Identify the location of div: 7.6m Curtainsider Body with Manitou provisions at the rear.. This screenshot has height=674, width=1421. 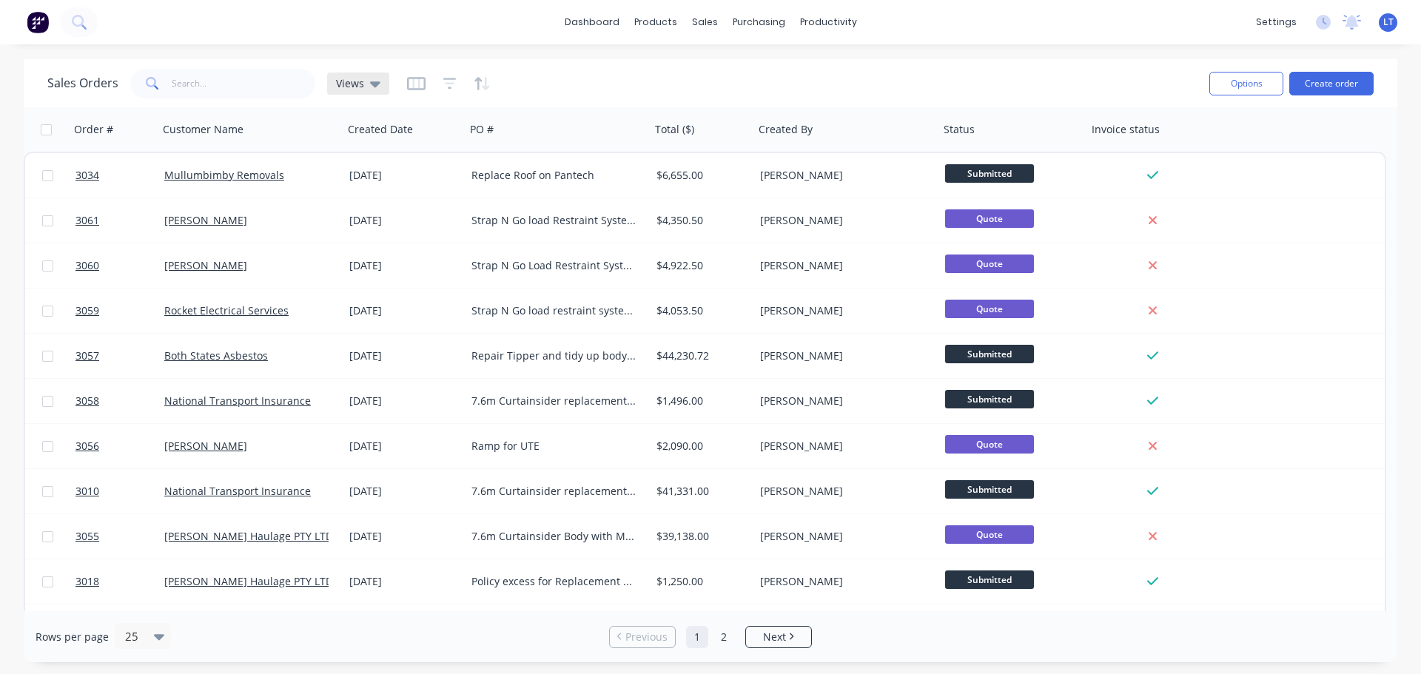
(553, 536).